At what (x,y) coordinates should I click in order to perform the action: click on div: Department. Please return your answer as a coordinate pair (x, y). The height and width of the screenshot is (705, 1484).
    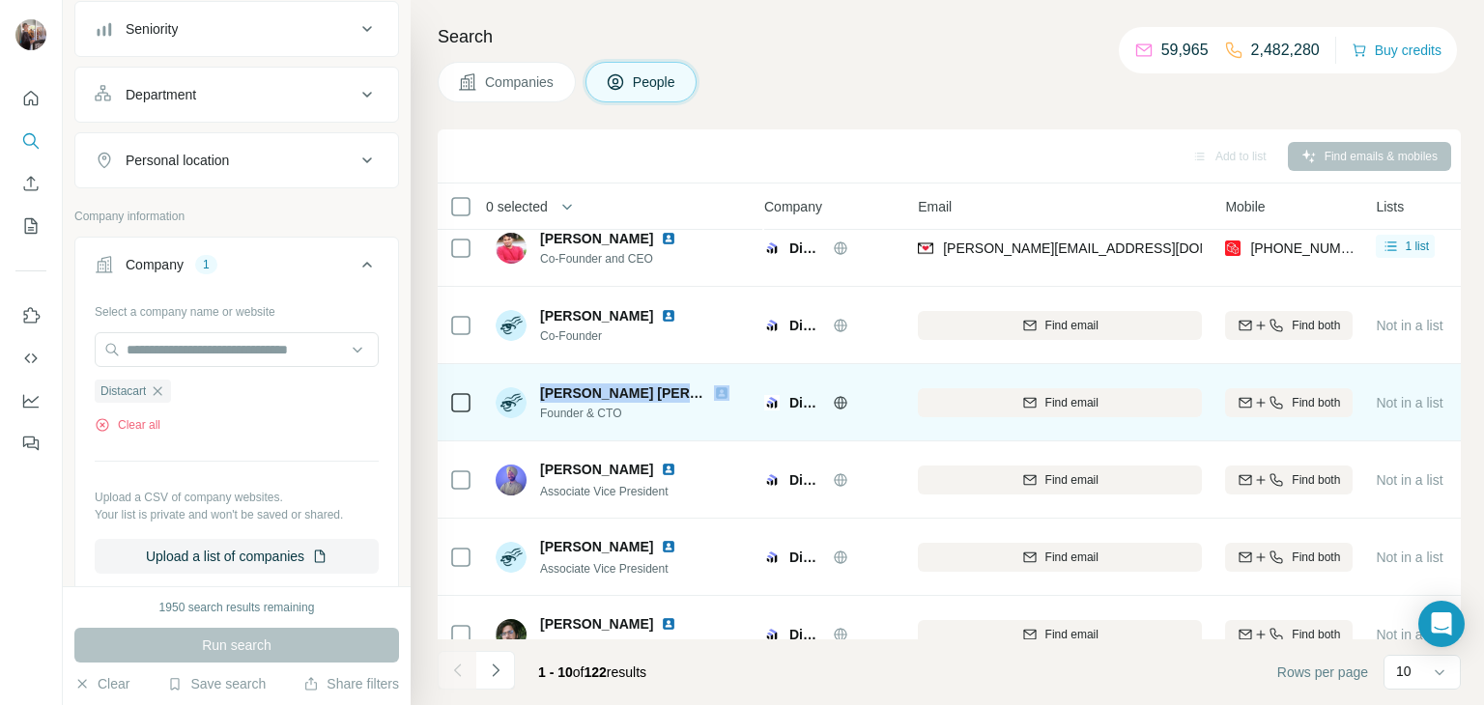
    Looking at the image, I should click on (160, 95).